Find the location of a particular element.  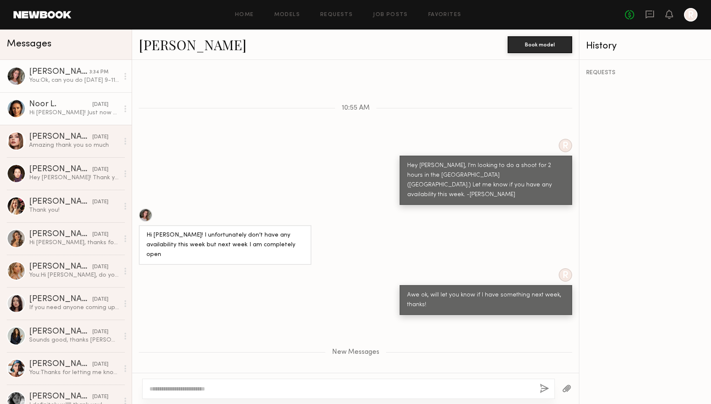

div: History is located at coordinates (645, 46).